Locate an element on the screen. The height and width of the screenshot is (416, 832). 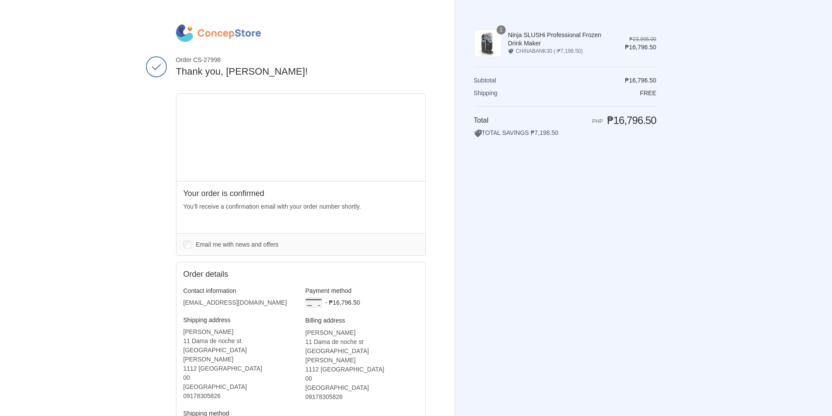
h2: Order details is located at coordinates (242, 274).